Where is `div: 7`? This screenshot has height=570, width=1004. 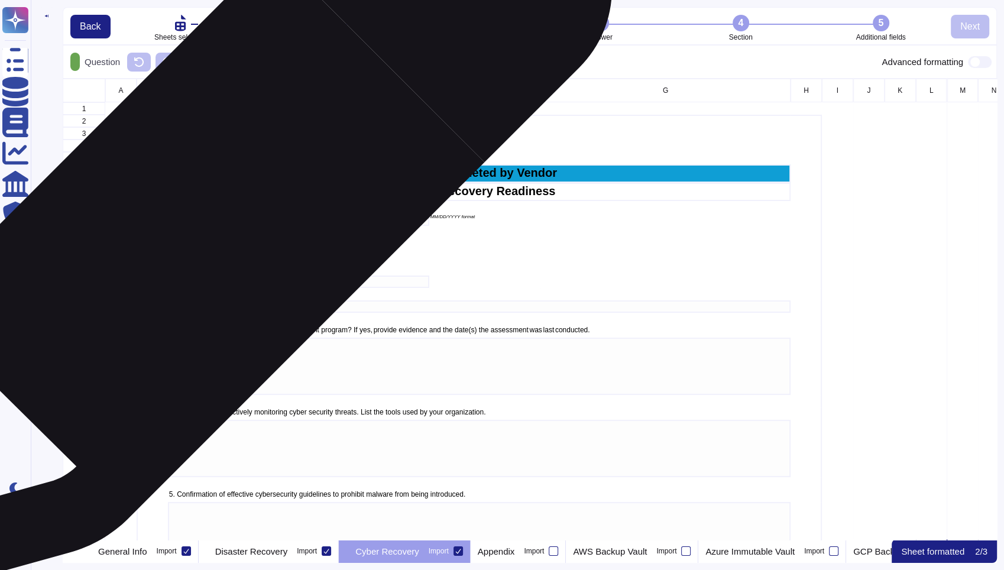 div: 7 is located at coordinates (84, 192).